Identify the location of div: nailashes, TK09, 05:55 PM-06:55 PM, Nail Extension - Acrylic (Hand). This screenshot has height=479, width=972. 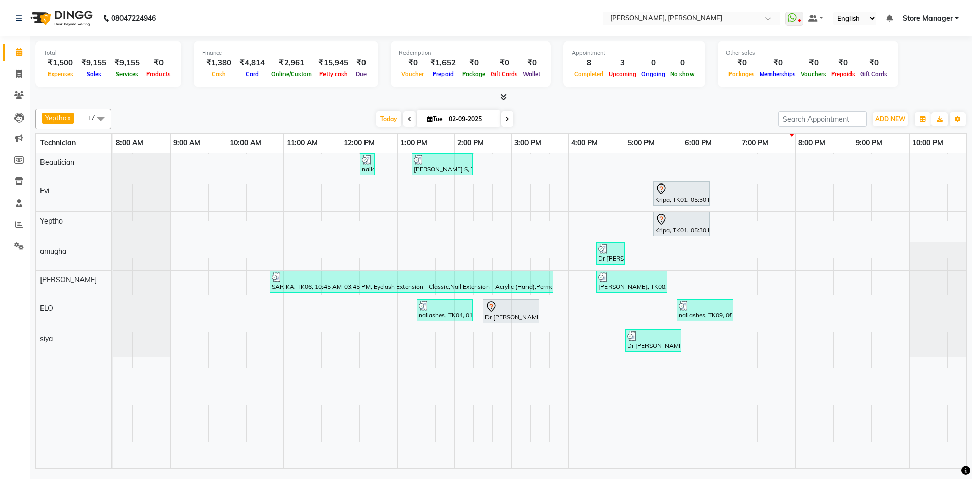
(705, 310).